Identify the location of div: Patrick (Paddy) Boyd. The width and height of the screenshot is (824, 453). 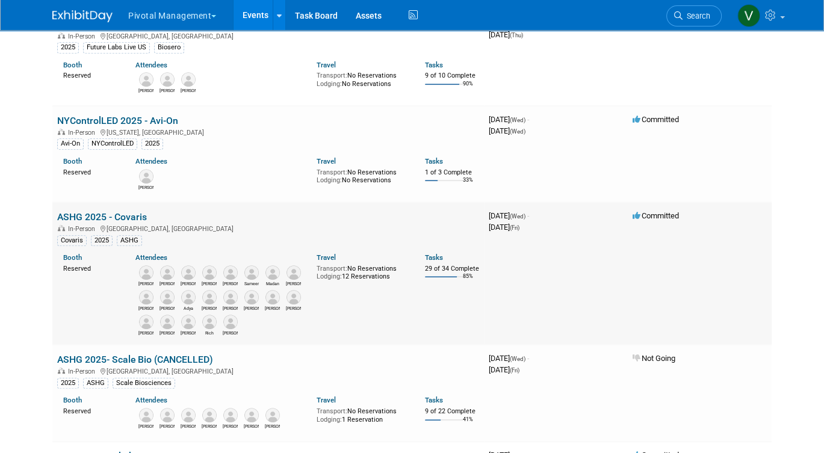
(251, 426).